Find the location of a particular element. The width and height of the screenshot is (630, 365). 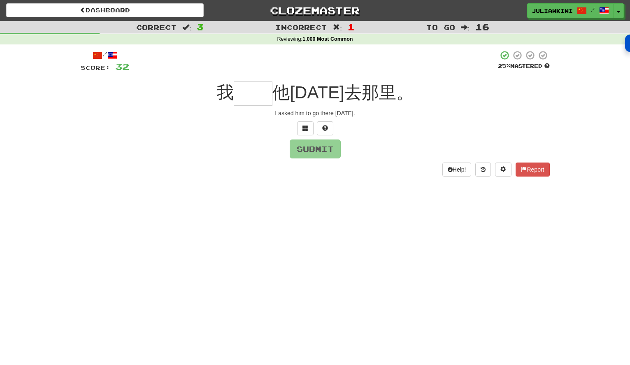

a: Juliawkiwi / is located at coordinates (571, 11).